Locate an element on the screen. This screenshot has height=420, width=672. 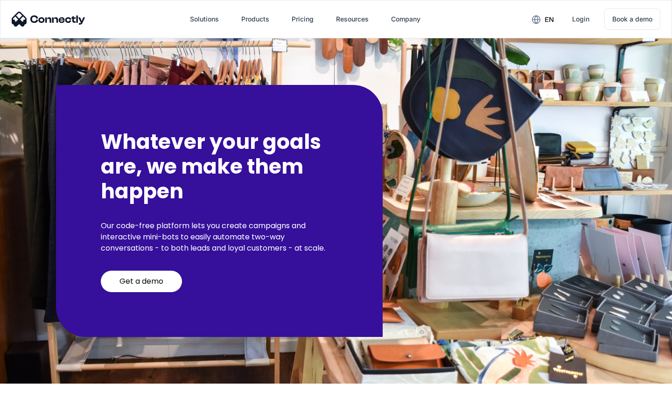
div: Login is located at coordinates (581, 19).